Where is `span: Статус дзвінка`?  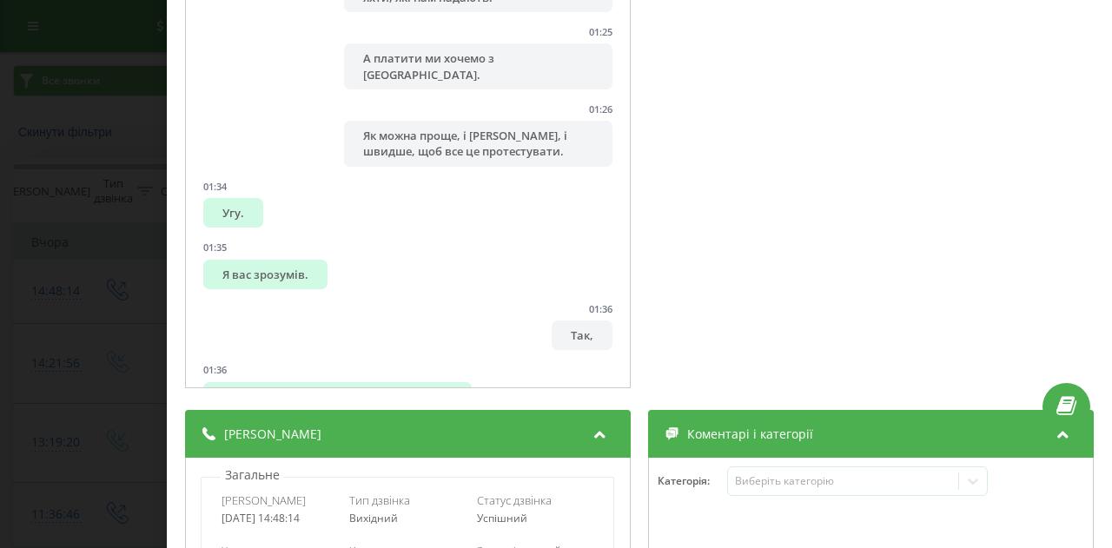
span: Статус дзвінка is located at coordinates (514, 500).